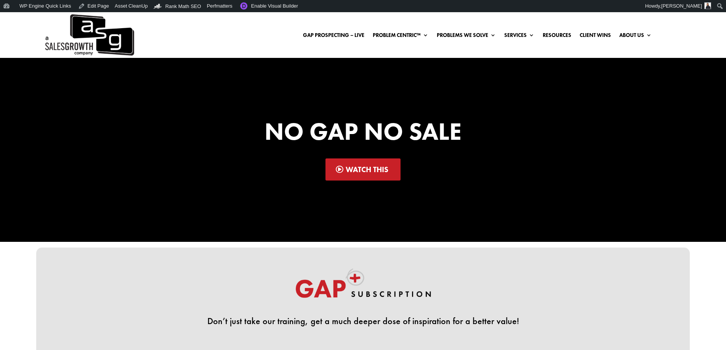 This screenshot has width=726, height=350. I want to click on a: Problem Centric™, so click(401, 37).